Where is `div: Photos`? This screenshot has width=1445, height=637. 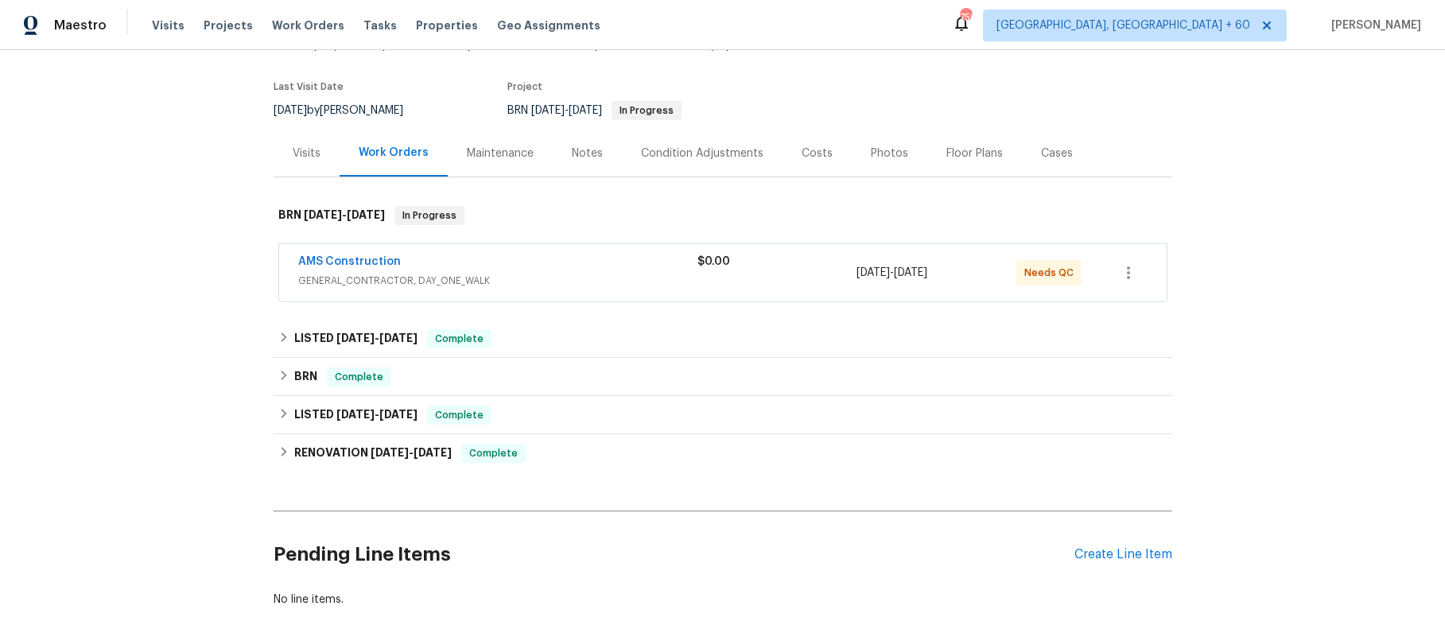 div: Photos is located at coordinates (889, 153).